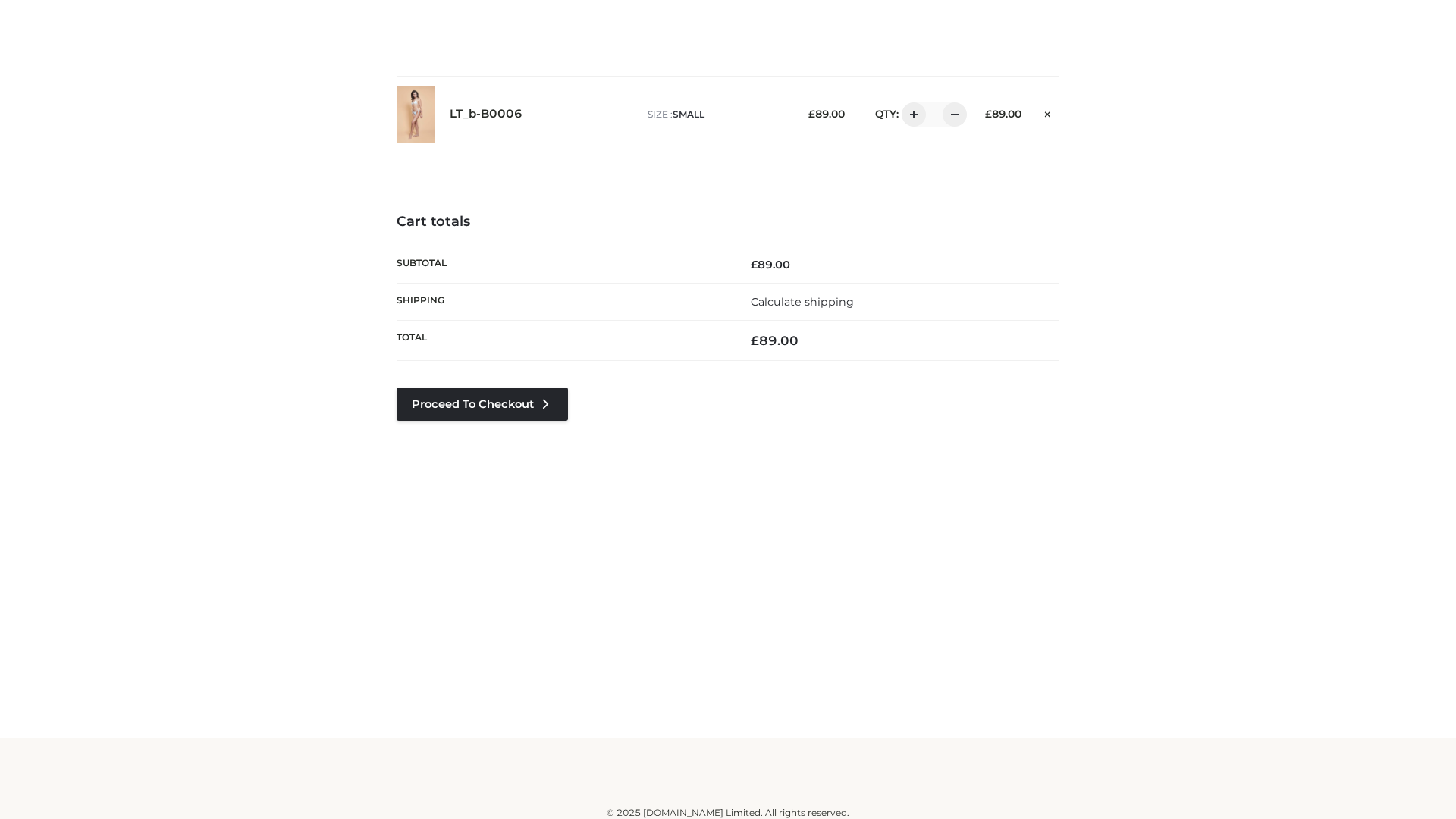 This screenshot has height=819, width=1456. I want to click on h4: Cart totals, so click(728, 222).